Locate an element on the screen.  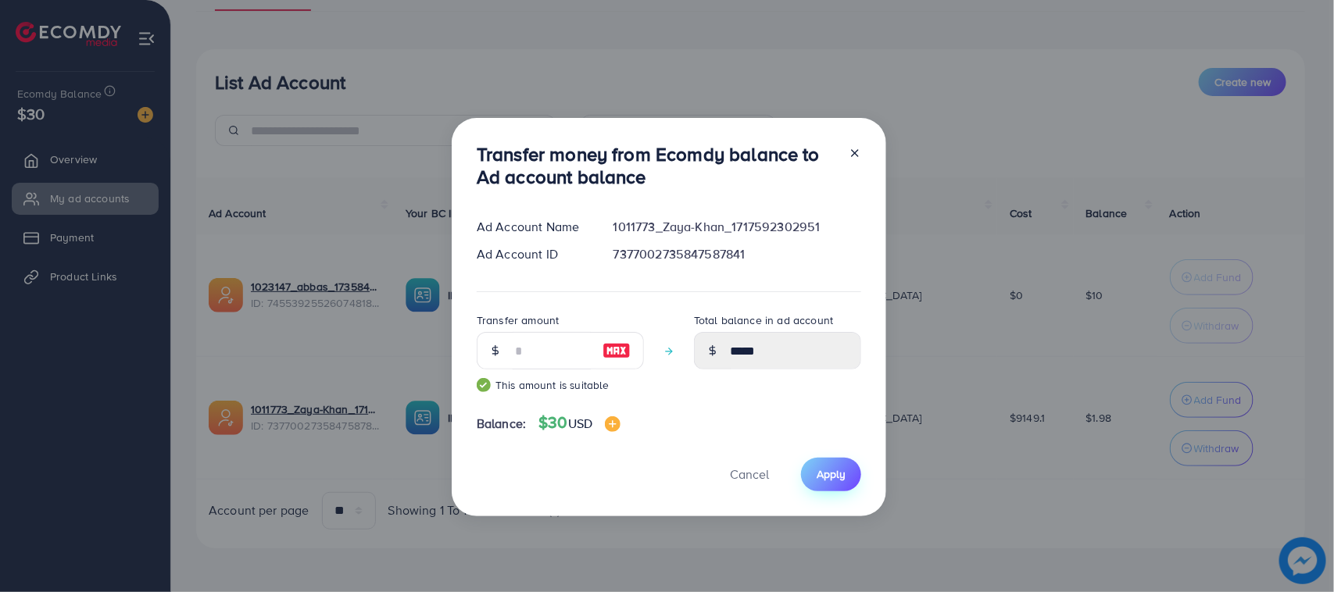
img: guide is located at coordinates (484, 385).